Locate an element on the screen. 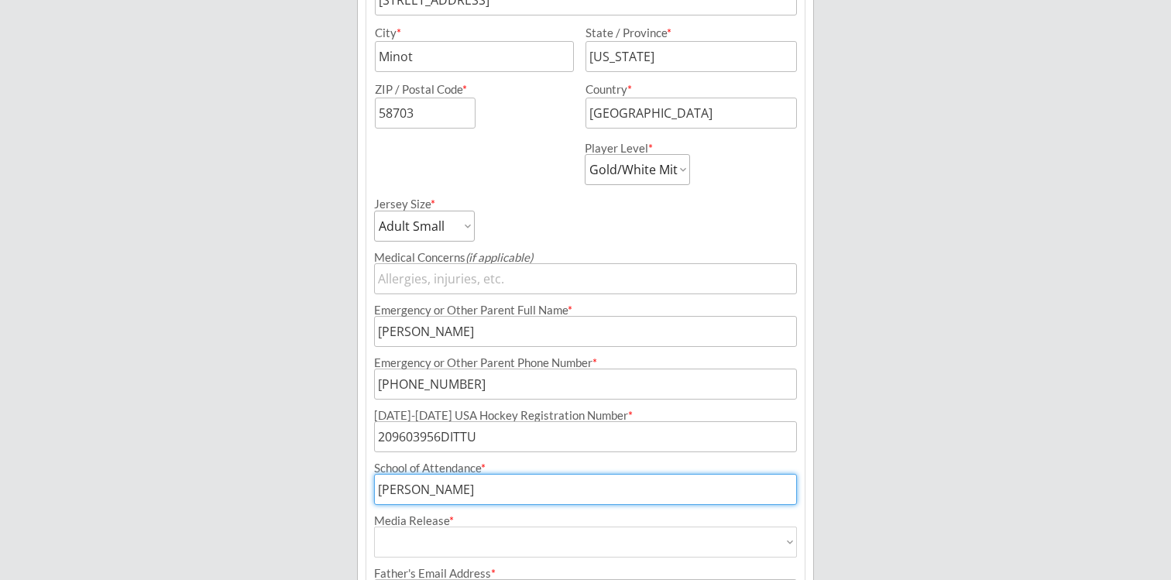 Image resolution: width=1171 pixels, height=580 pixels. div: Country is located at coordinates (681, 89).